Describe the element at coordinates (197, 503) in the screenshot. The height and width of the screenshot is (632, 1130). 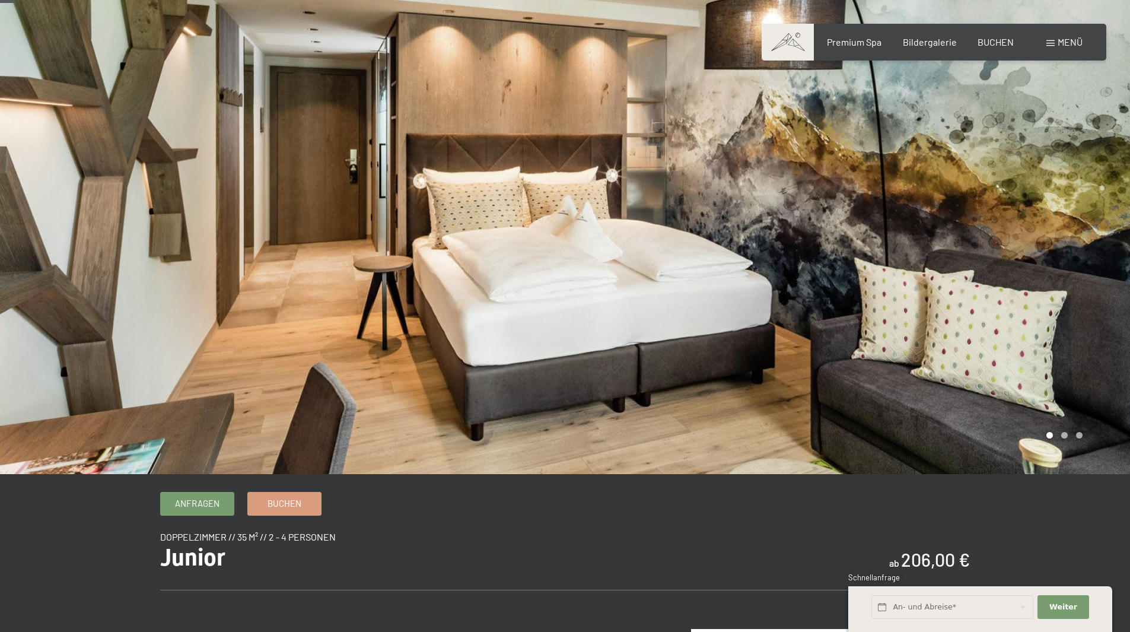
I see `a: Anfragen` at that location.